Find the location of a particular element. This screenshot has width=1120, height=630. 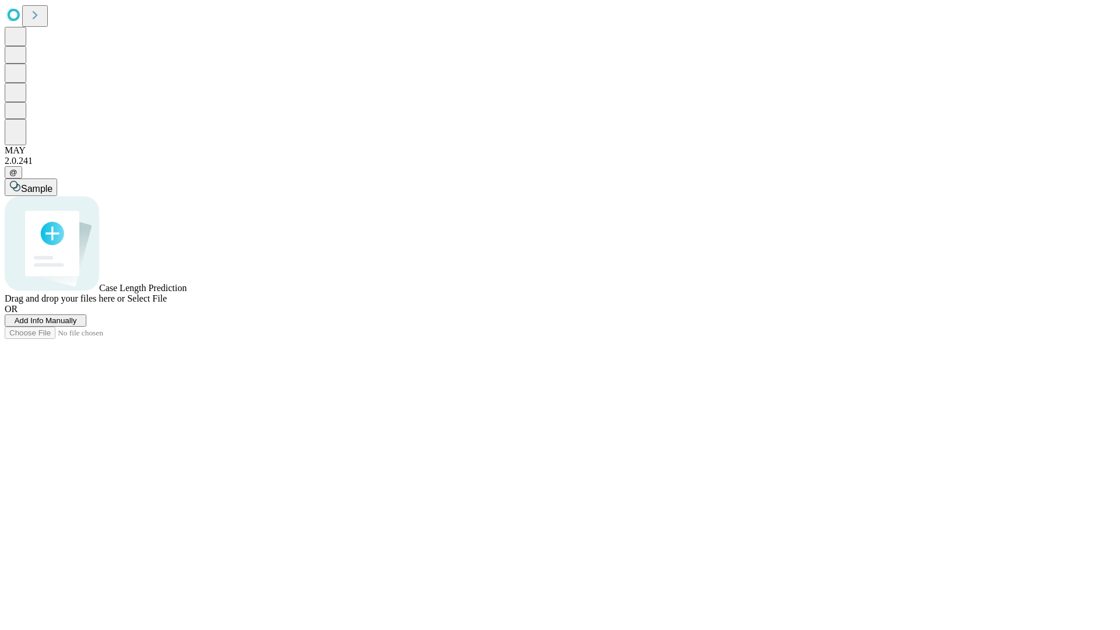

button: Add Info Manually is located at coordinates (46, 320).